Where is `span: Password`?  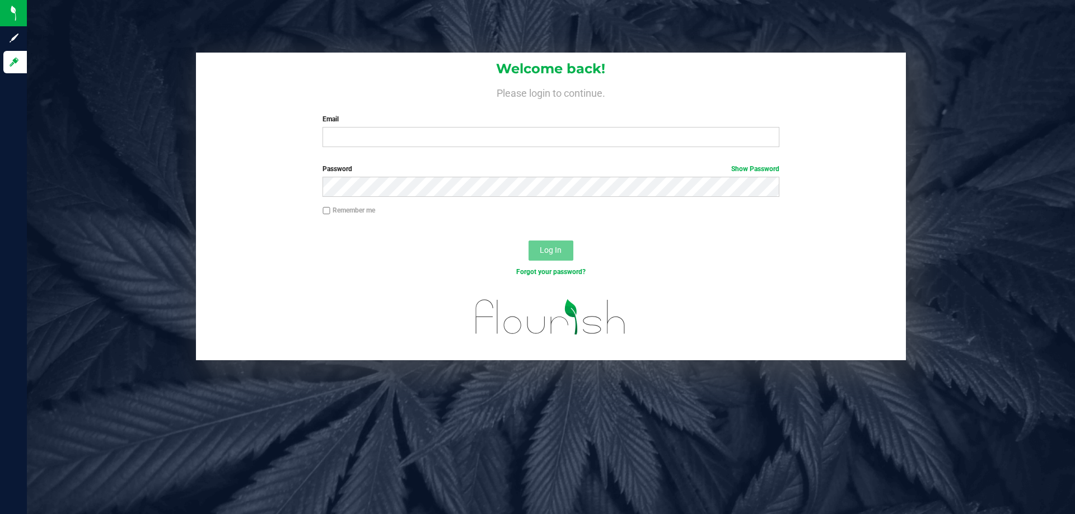 span: Password is located at coordinates (337, 169).